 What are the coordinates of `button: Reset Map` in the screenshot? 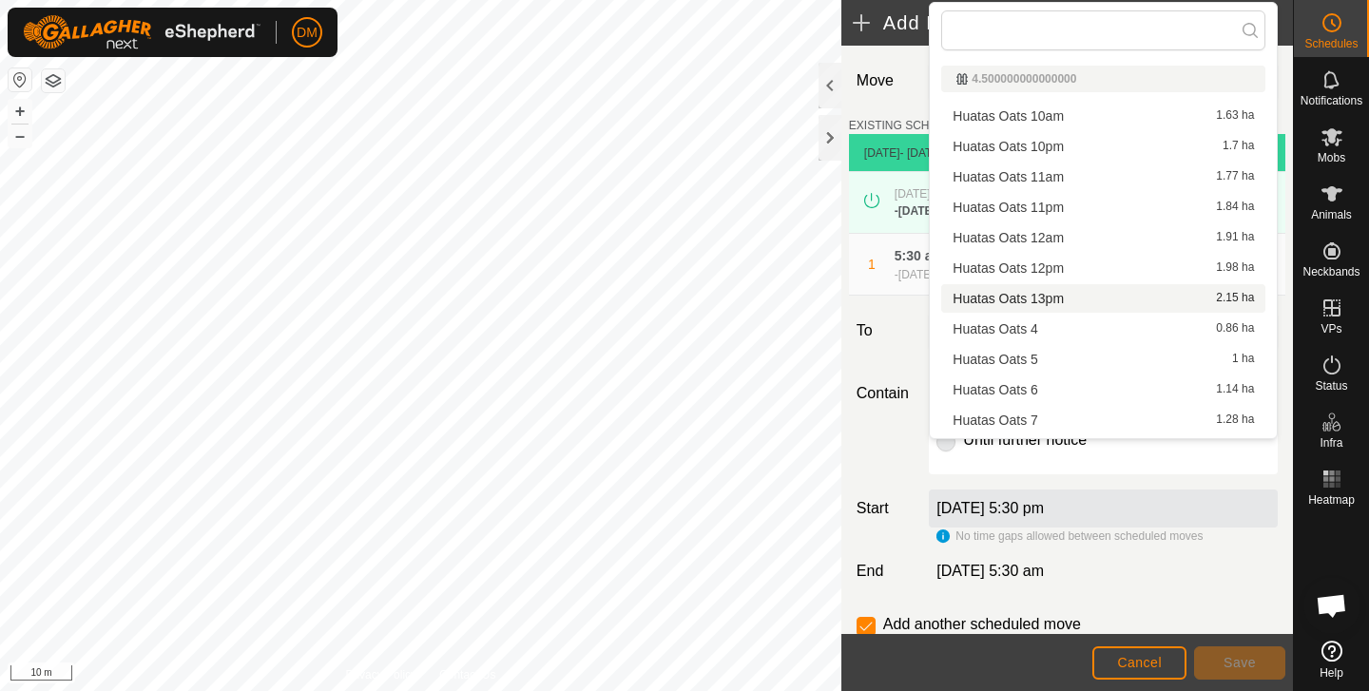 It's located at (20, 80).